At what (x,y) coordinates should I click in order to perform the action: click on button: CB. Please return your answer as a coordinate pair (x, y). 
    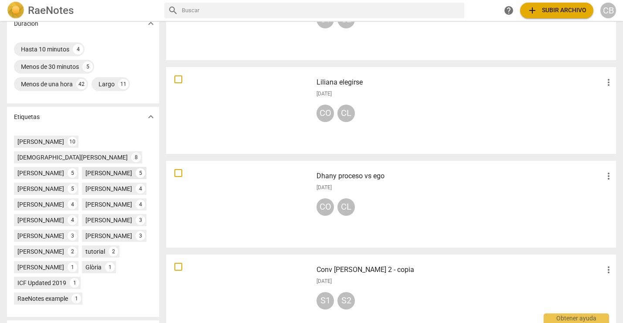
    Looking at the image, I should click on (608, 10).